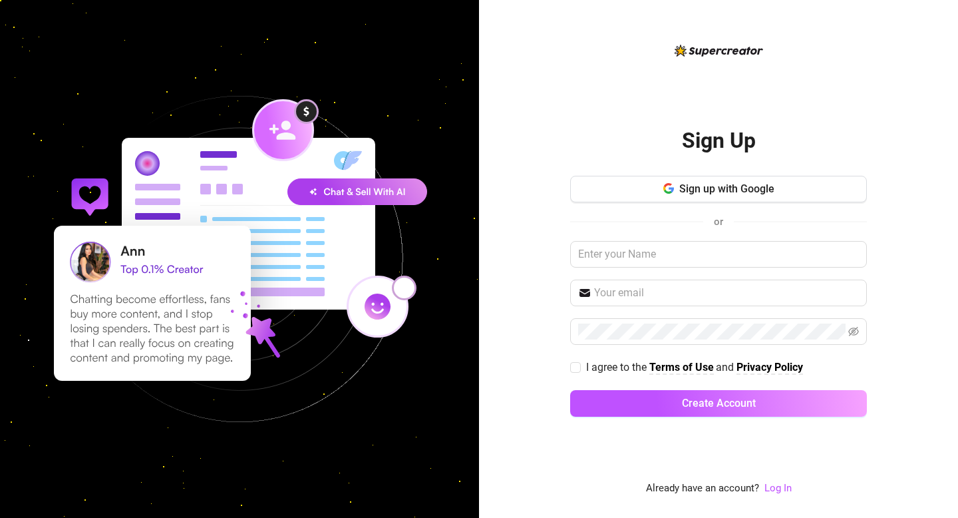 The height and width of the screenshot is (518, 958). What do you see at coordinates (770, 367) in the screenshot?
I see `a: Privacy Policy` at bounding box center [770, 367].